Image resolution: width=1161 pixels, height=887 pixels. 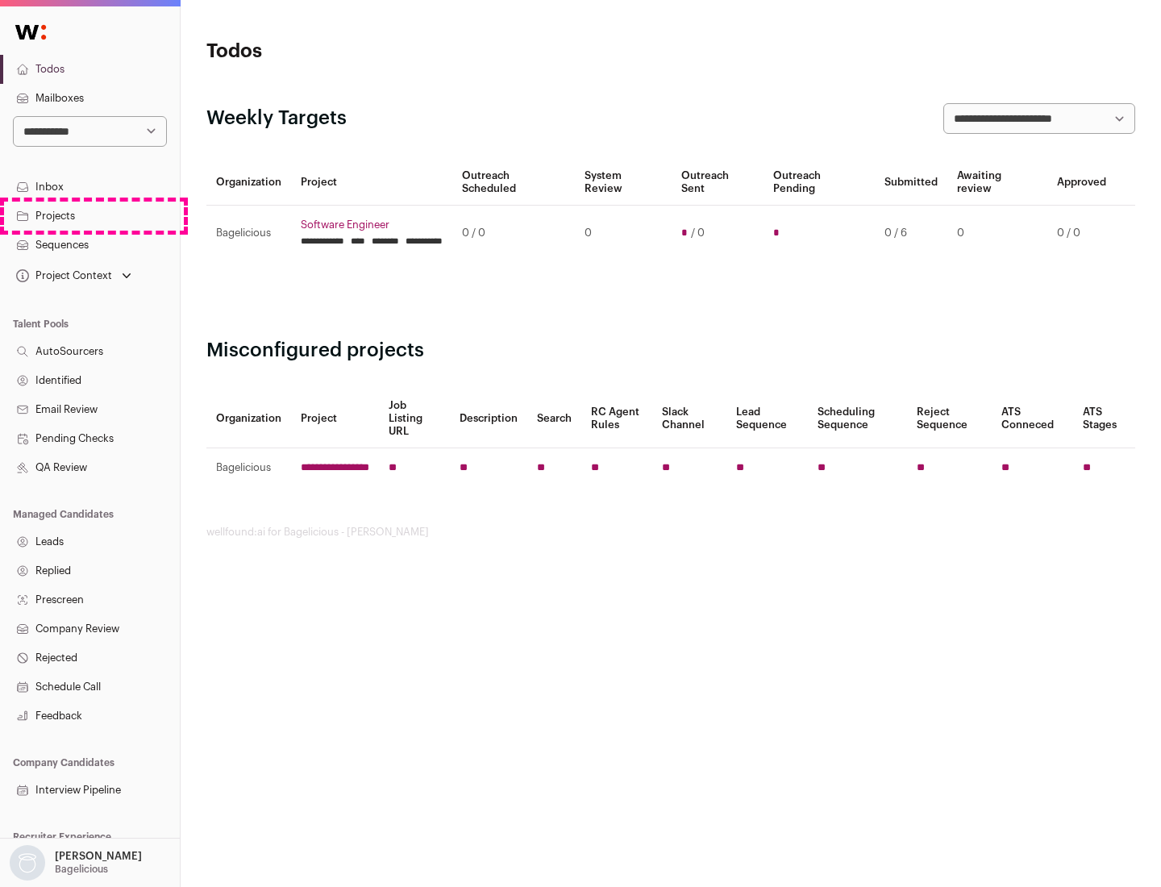 I want to click on th: Awaiting review, so click(x=997, y=182).